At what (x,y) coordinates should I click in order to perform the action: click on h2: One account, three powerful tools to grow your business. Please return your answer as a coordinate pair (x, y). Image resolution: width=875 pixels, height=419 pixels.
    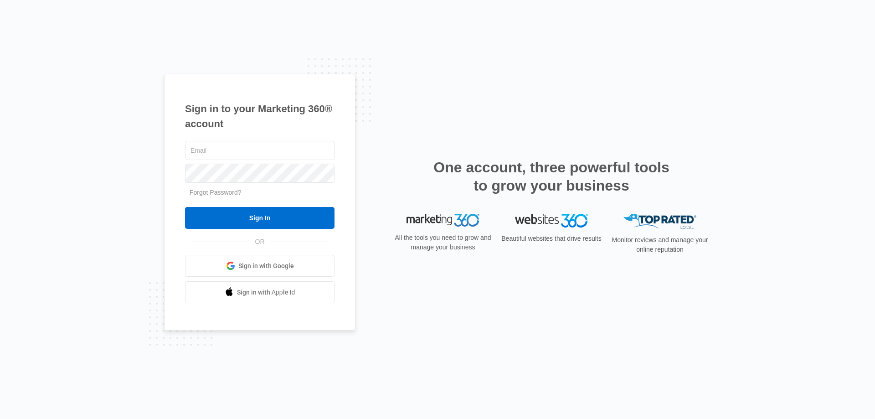
    Looking at the image, I should click on (552, 176).